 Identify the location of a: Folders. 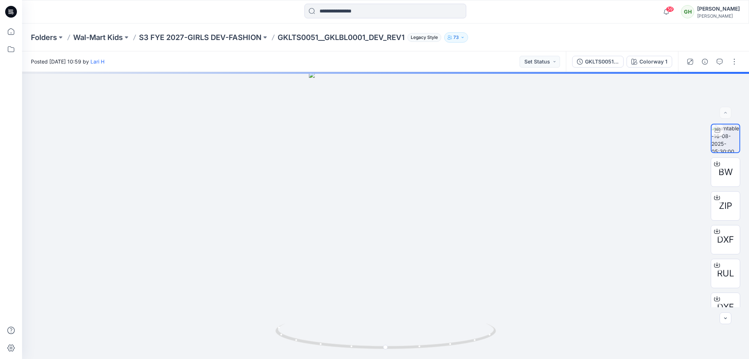
(44, 37).